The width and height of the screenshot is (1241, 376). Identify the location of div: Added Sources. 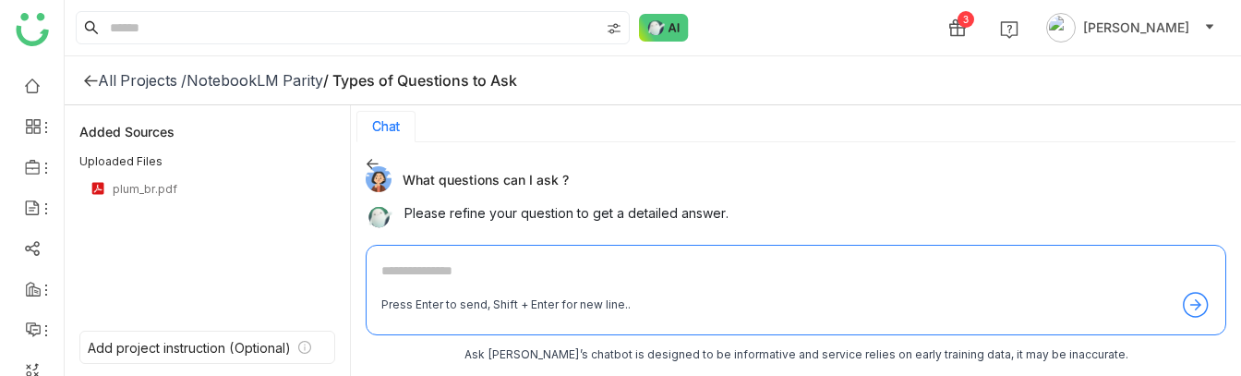
(207, 131).